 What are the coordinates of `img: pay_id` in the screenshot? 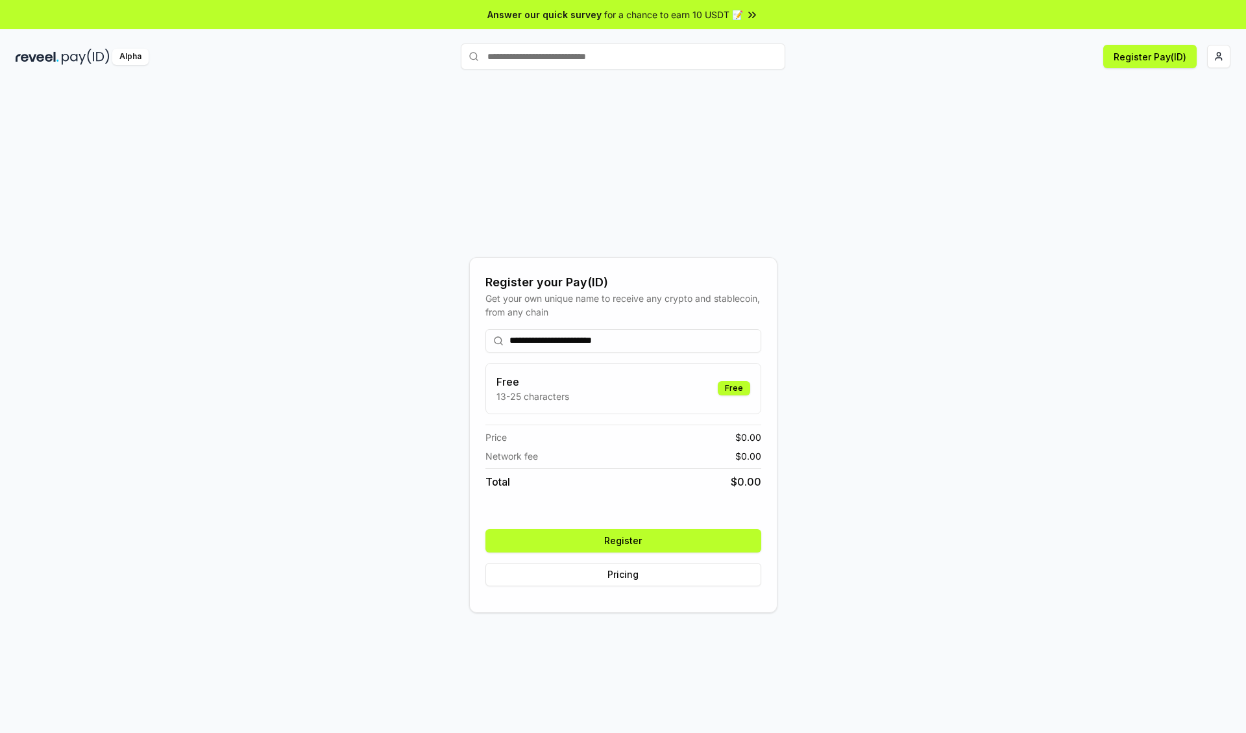 It's located at (86, 56).